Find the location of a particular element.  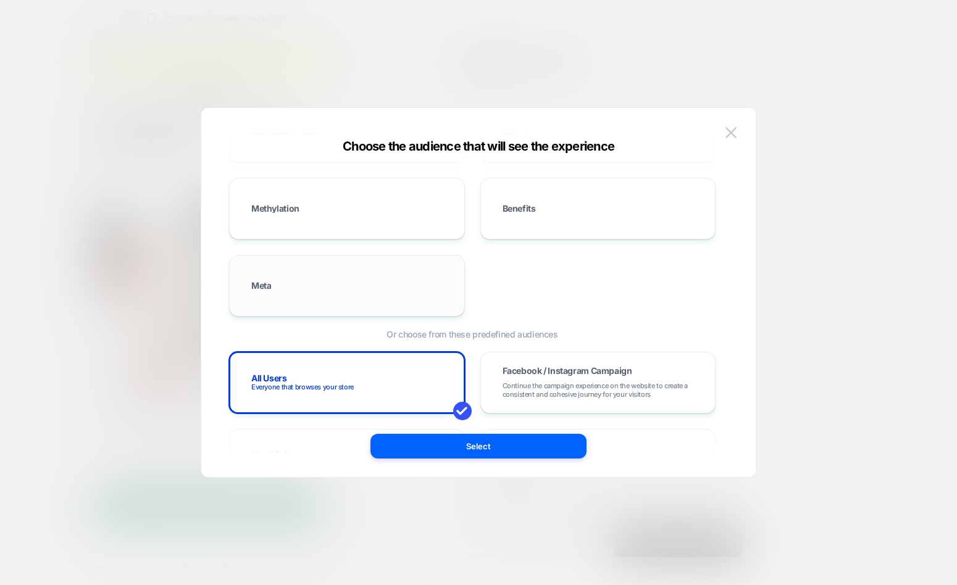

span: Facebook / Instagram Campaign is located at coordinates (567, 371).